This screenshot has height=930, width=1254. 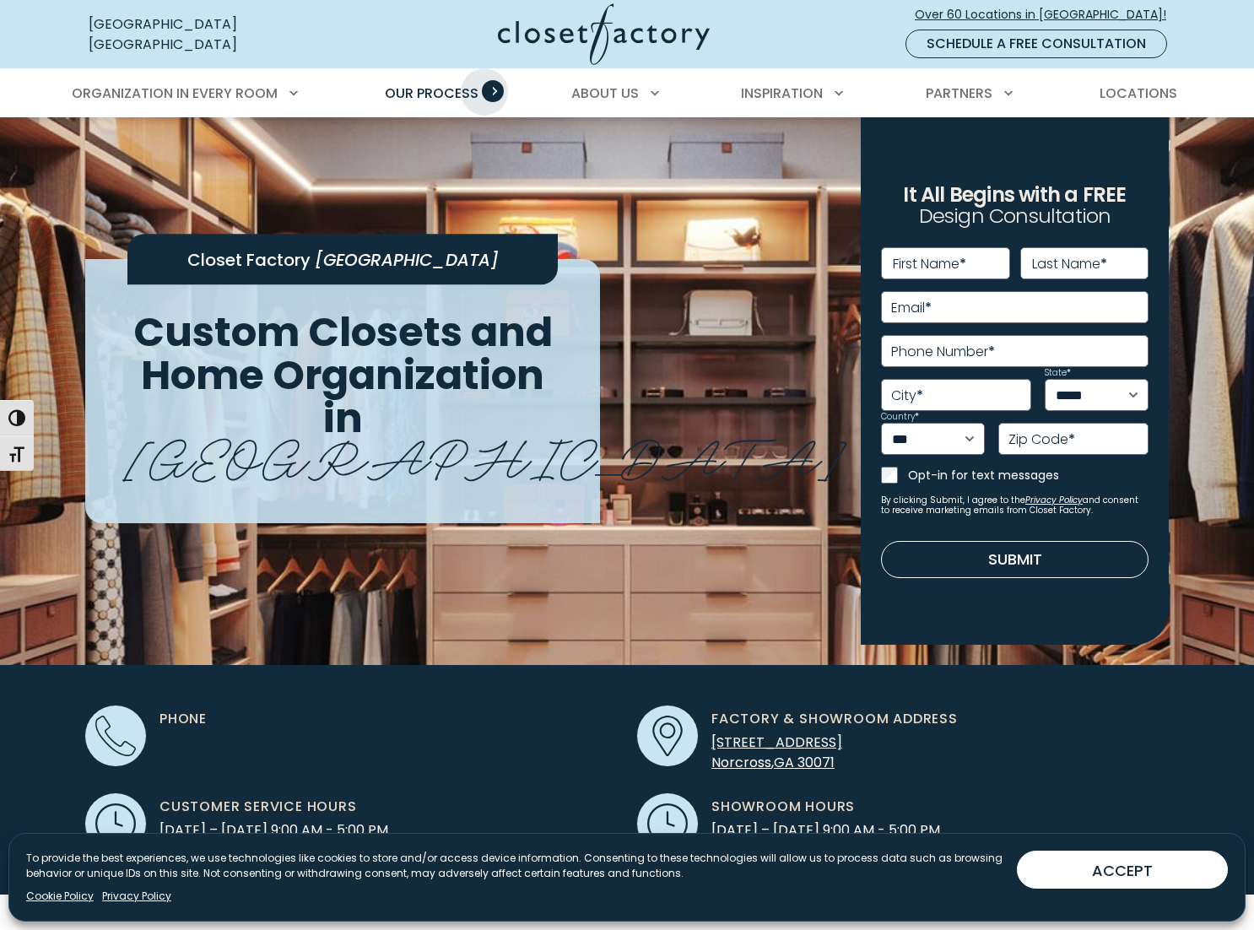 What do you see at coordinates (784, 762) in the screenshot?
I see `span: GA` at bounding box center [784, 762].